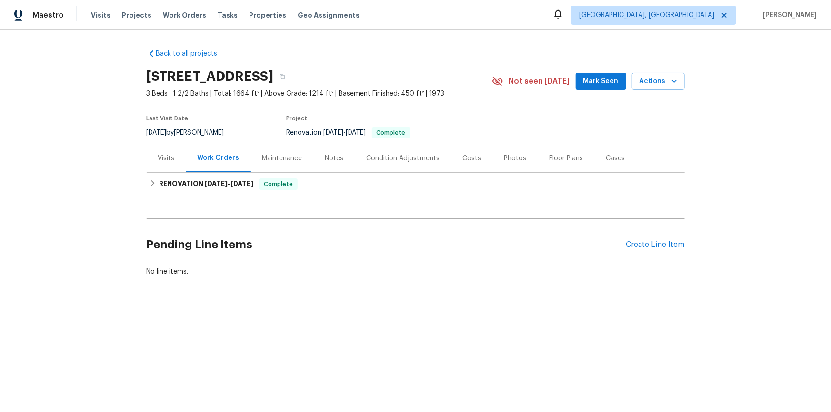  Describe the element at coordinates (416, 272) in the screenshot. I see `div: No line items.` at that location.